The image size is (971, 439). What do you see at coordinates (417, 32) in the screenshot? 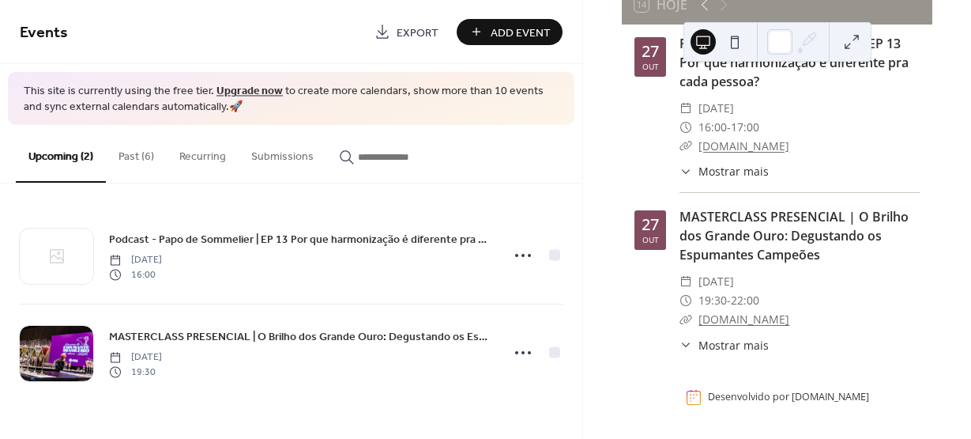
I see `span: Export` at bounding box center [417, 32].